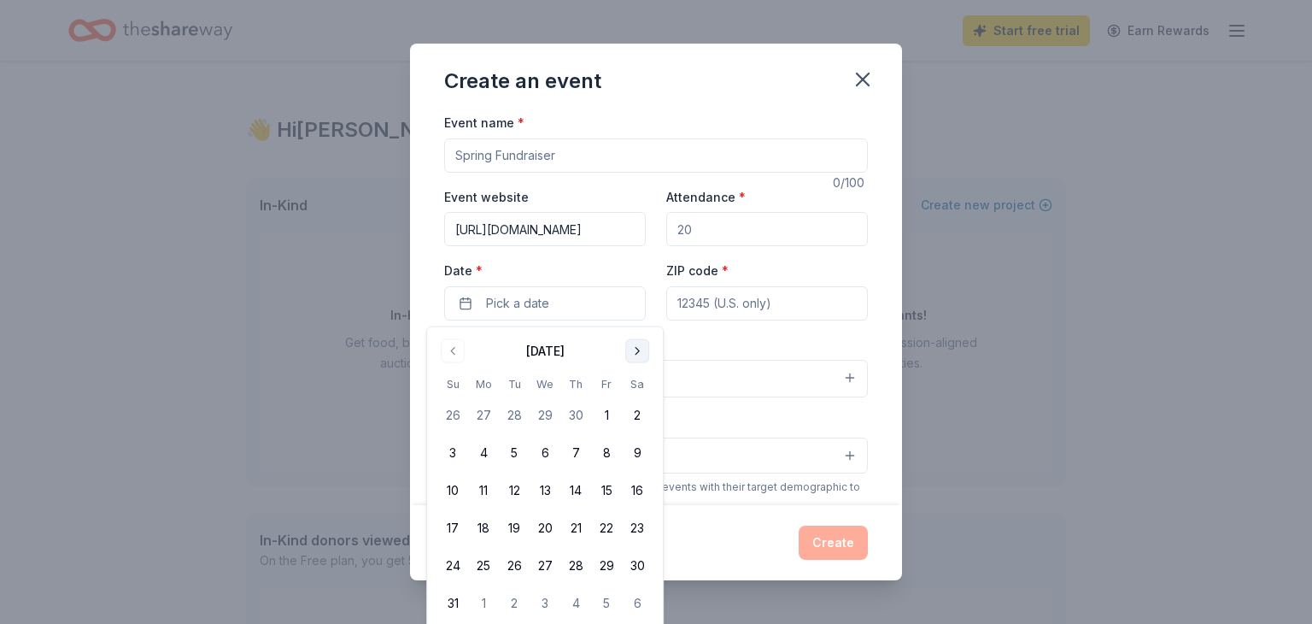  I want to click on span: Pick a date, so click(518, 303).